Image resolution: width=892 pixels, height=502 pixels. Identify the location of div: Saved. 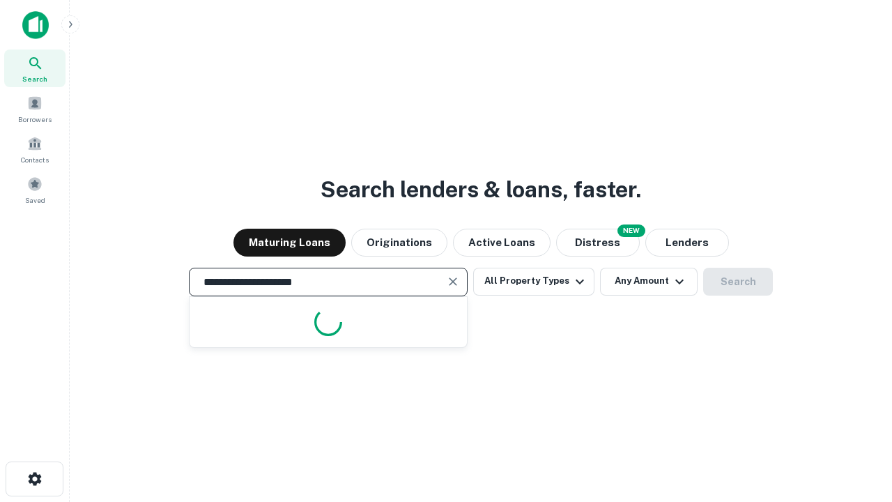
(35, 190).